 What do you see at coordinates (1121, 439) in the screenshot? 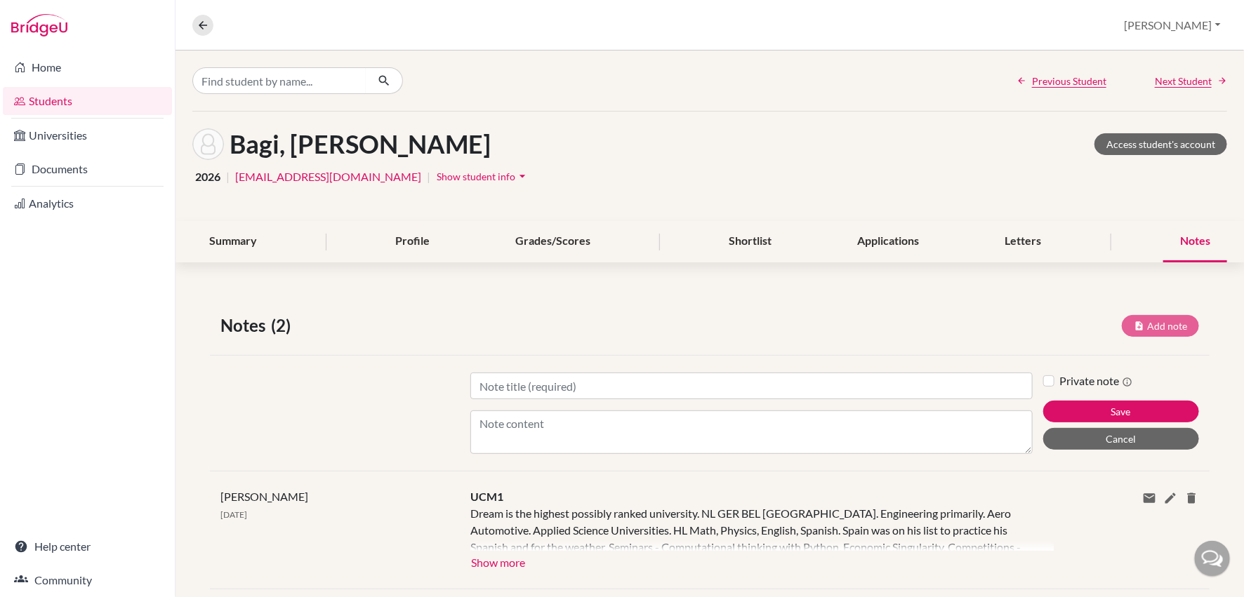
I see `button: Cancel` at bounding box center [1121, 439].